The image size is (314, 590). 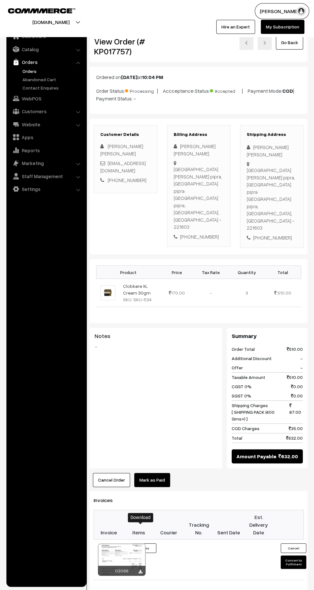 What do you see at coordinates (107, 500) in the screenshot?
I see `span: Invoices` at bounding box center [107, 500].